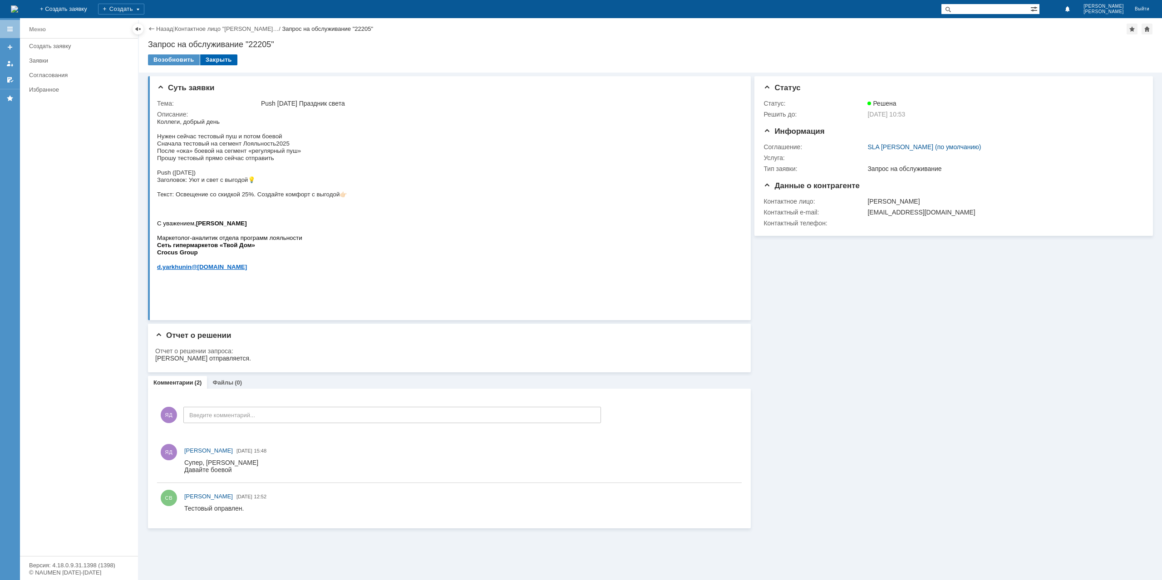  What do you see at coordinates (198, 383) in the screenshot?
I see `div: (2)` at bounding box center [198, 383].